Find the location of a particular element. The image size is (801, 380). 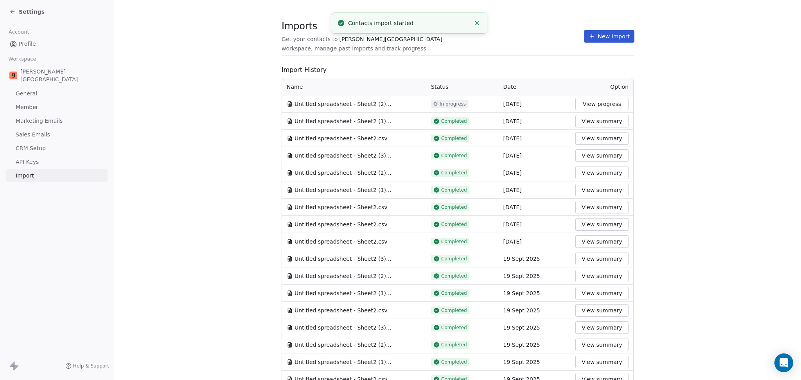

span: Date is located at coordinates (510, 87).